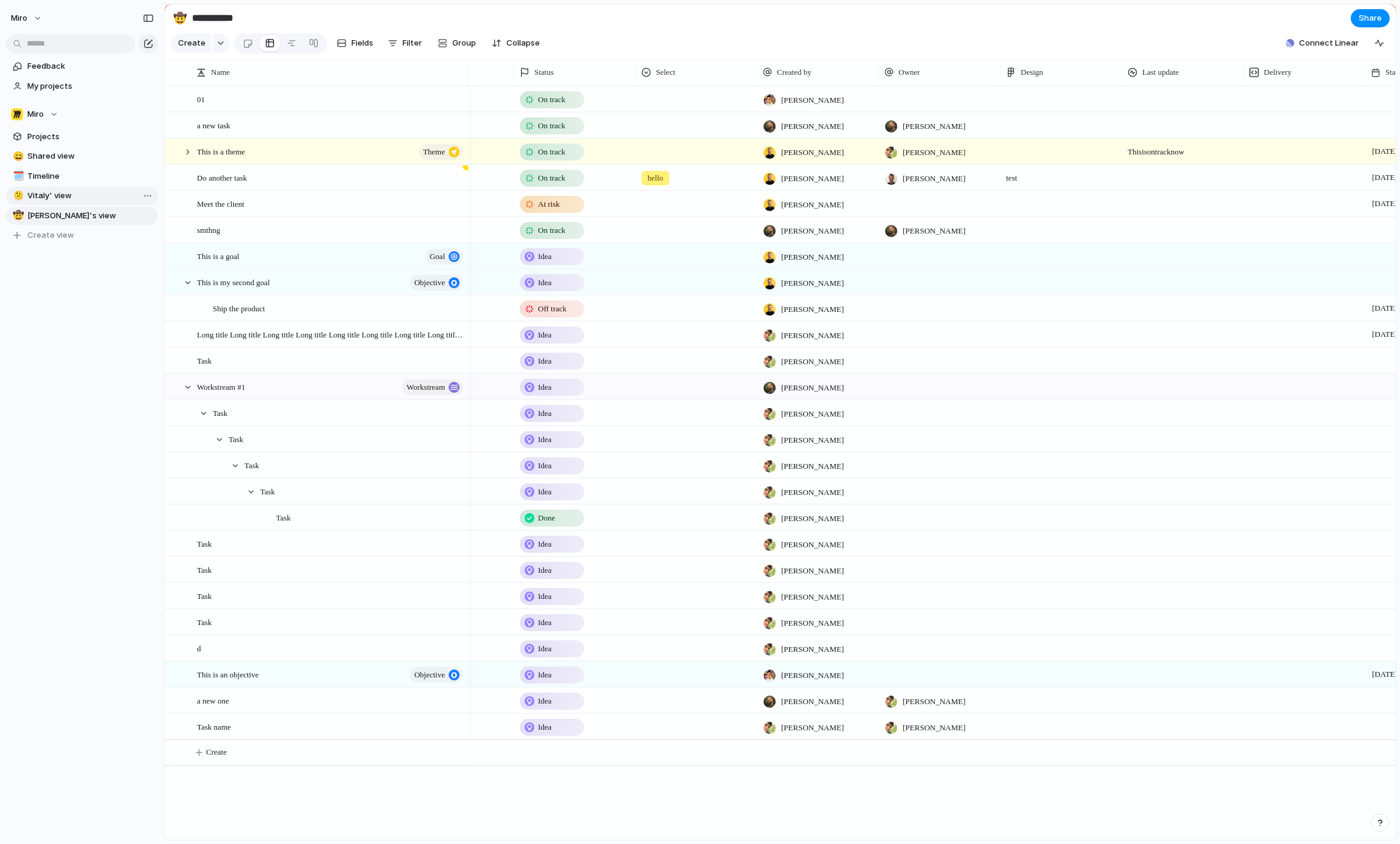 This screenshot has width=1400, height=844. What do you see at coordinates (441, 152) in the screenshot?
I see `button: theme` at bounding box center [441, 152].